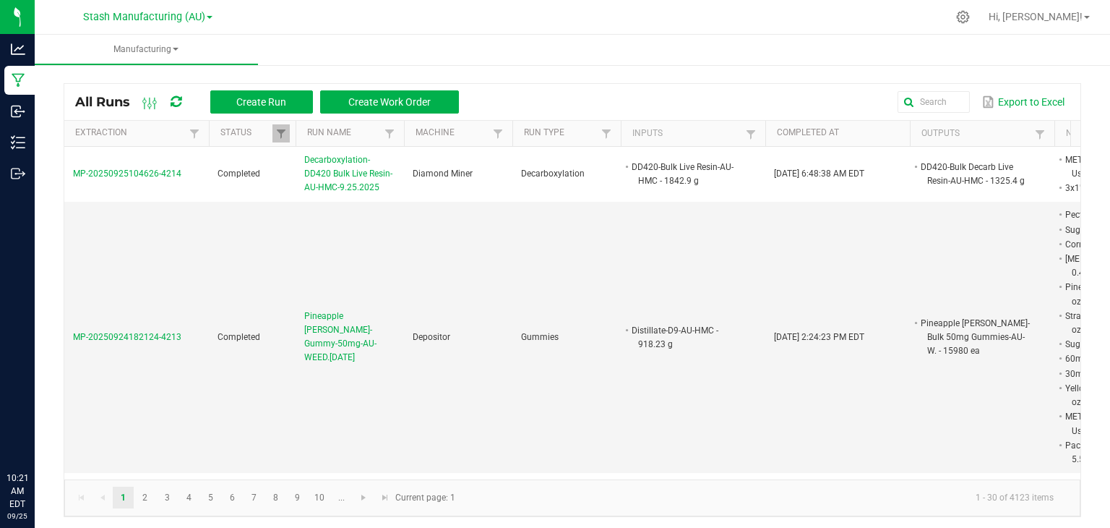 This screenshot has height=528, width=1110. Describe the element at coordinates (765, 497) in the screenshot. I see `kendo-pager-info: 1 - 30 of 4123 items` at that location.